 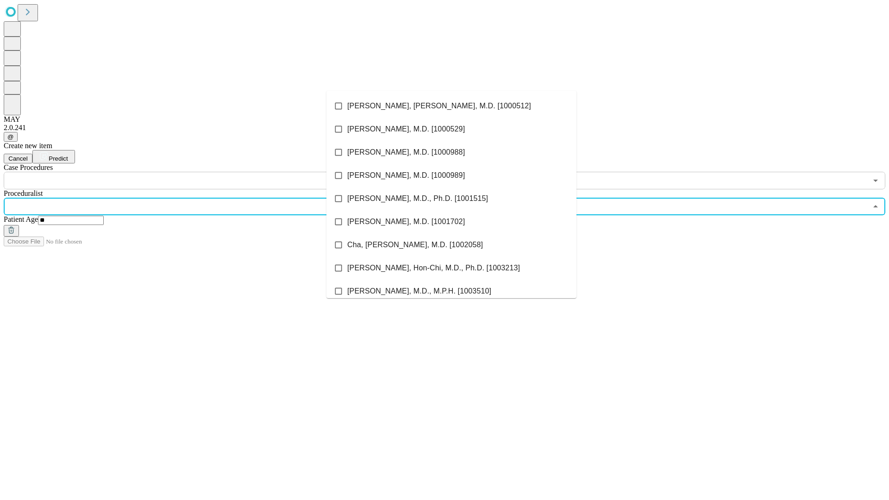 What do you see at coordinates (58, 158) in the screenshot?
I see `span: Predict` at bounding box center [58, 158].